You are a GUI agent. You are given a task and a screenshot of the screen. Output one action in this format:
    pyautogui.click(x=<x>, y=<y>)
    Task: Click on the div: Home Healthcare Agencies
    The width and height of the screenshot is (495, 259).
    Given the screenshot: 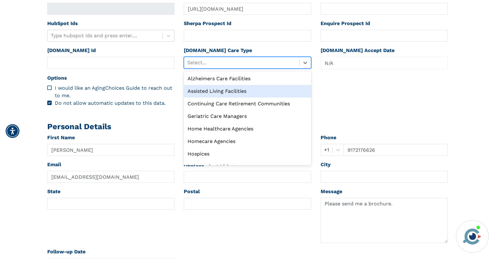 What is the action you would take?
    pyautogui.click(x=247, y=129)
    